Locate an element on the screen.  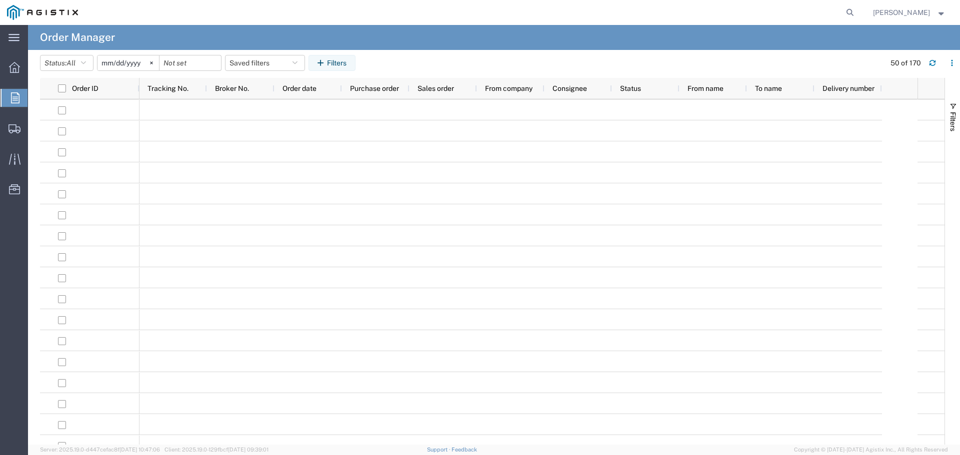
button: Status:All is located at coordinates (66, 63).